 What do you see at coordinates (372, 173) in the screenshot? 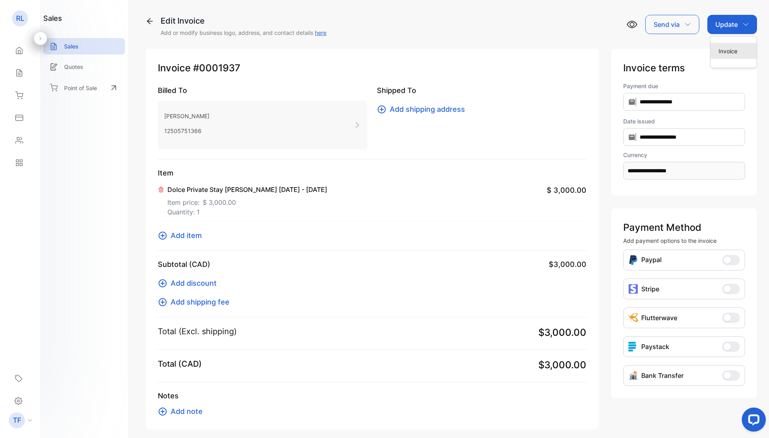
I see `p: Item` at bounding box center [372, 173].